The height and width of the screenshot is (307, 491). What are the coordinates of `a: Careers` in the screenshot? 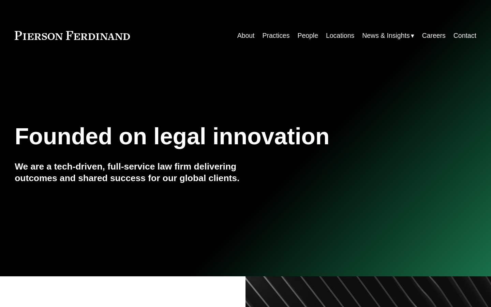 It's located at (433, 35).